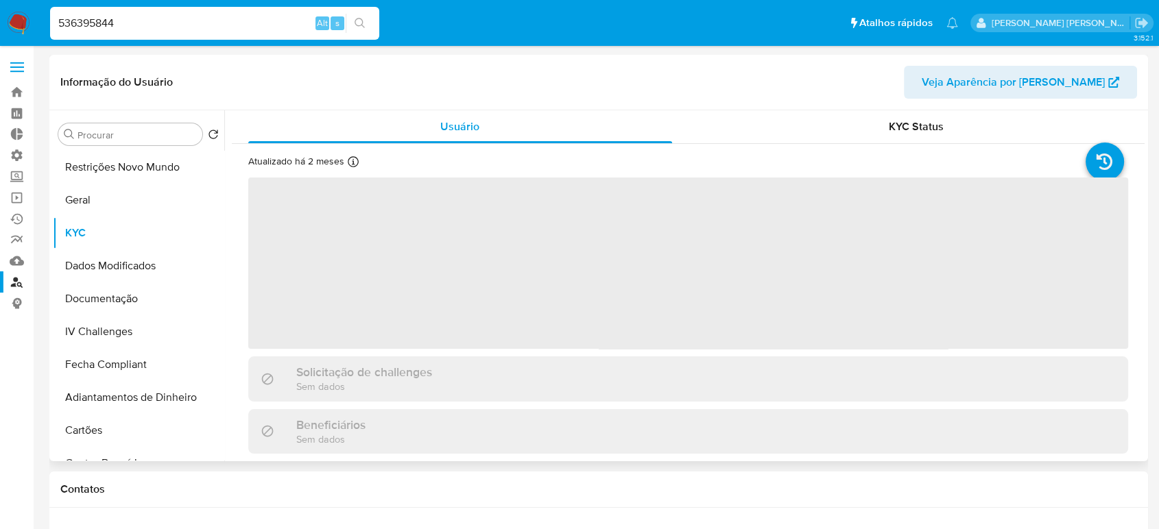 This screenshot has height=529, width=1159. I want to click on span: Atalhos rápidos, so click(896, 23).